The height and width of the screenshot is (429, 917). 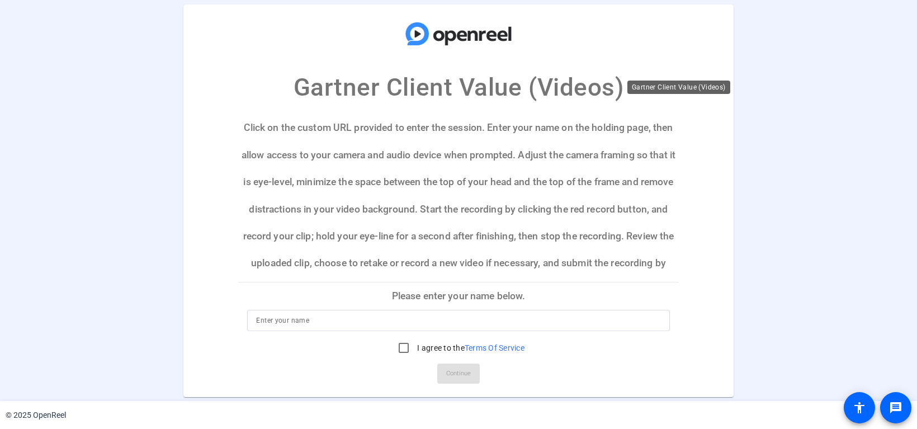 I want to click on p: Please enter your name below., so click(x=458, y=296).